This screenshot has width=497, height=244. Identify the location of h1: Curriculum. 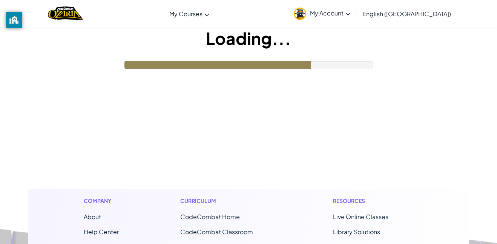
(226, 200).